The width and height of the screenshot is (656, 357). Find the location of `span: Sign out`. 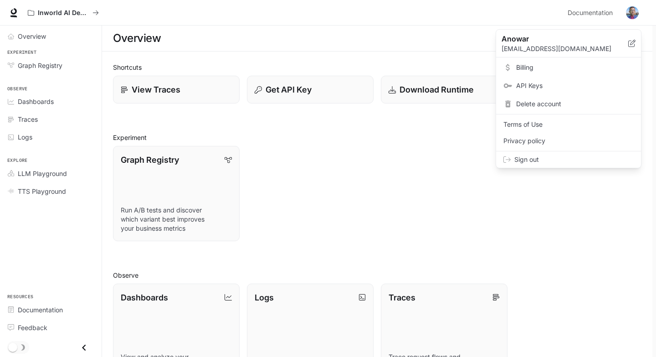

span: Sign out is located at coordinates (574, 159).